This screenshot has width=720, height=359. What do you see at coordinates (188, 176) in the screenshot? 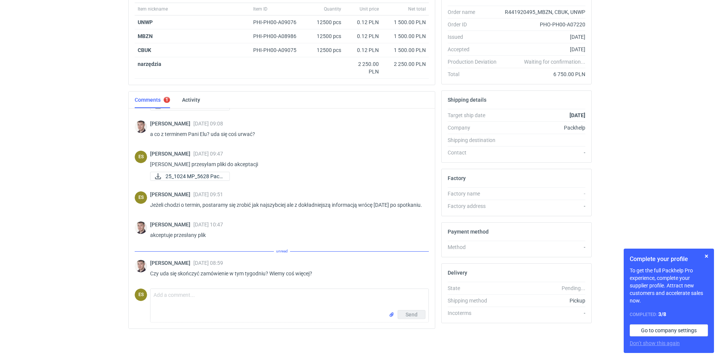
I see `div: 25_1024 MP_5628 Packhelp Kartoniki 3wz.--.1A.PDF` at bounding box center [188, 176].